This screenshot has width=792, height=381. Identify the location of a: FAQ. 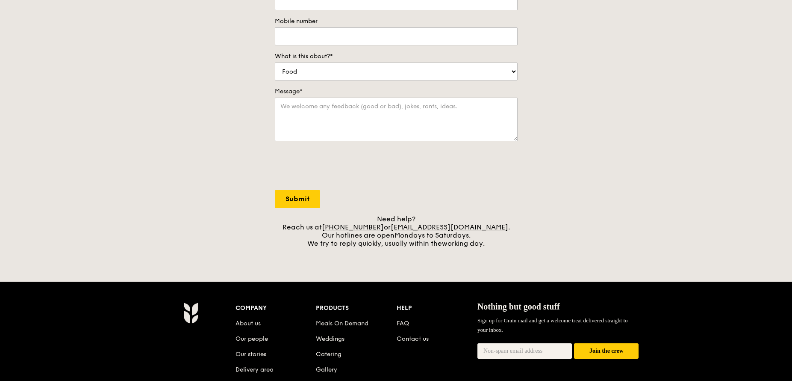
(403, 323).